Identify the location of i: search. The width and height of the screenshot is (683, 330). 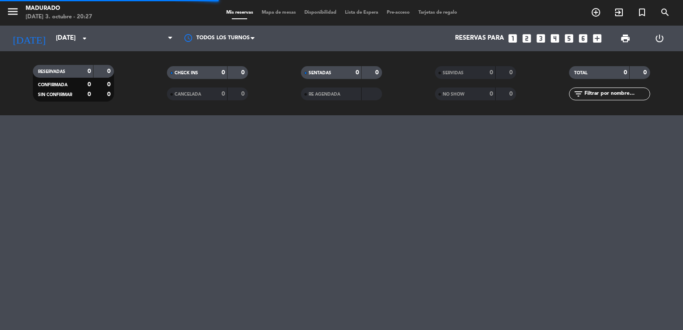
(665, 12).